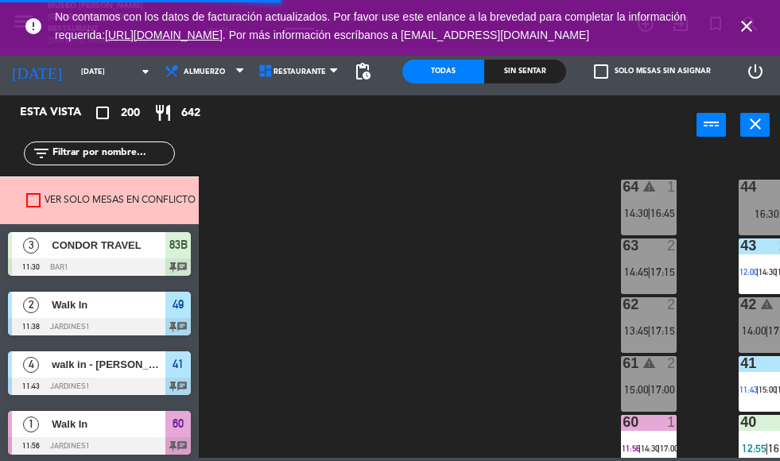 The image size is (780, 461). What do you see at coordinates (111, 201) in the screenshot?
I see `label: Ver solo mesas en conflicto` at bounding box center [111, 201].